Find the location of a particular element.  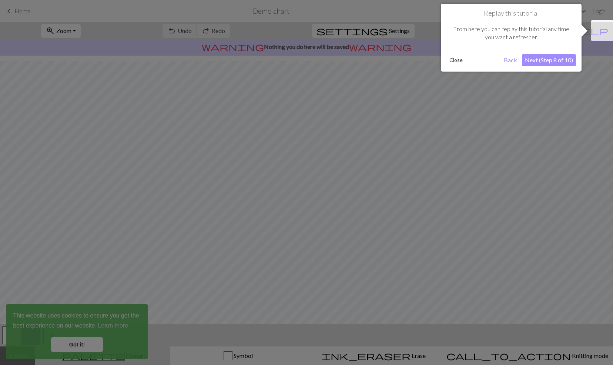

button: Close is located at coordinates (456, 60).